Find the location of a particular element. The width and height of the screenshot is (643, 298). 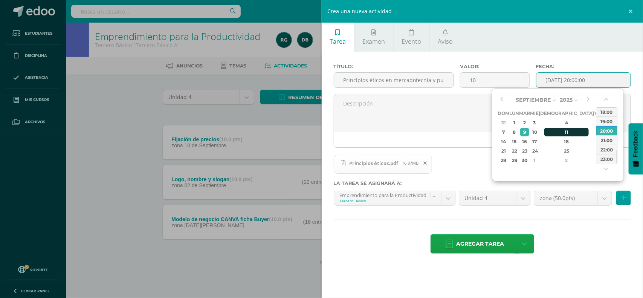

div: Emprendimiento para la Productividad 'Tercero Básico A' is located at coordinates (388, 194).